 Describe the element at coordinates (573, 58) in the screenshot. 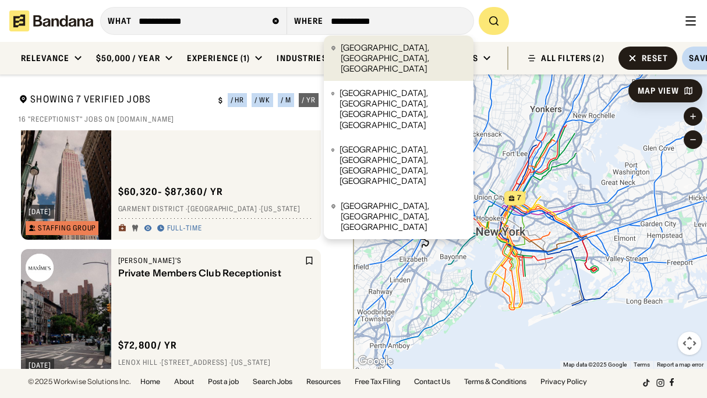

I see `div: ALL FILTERS (2)` at that location.